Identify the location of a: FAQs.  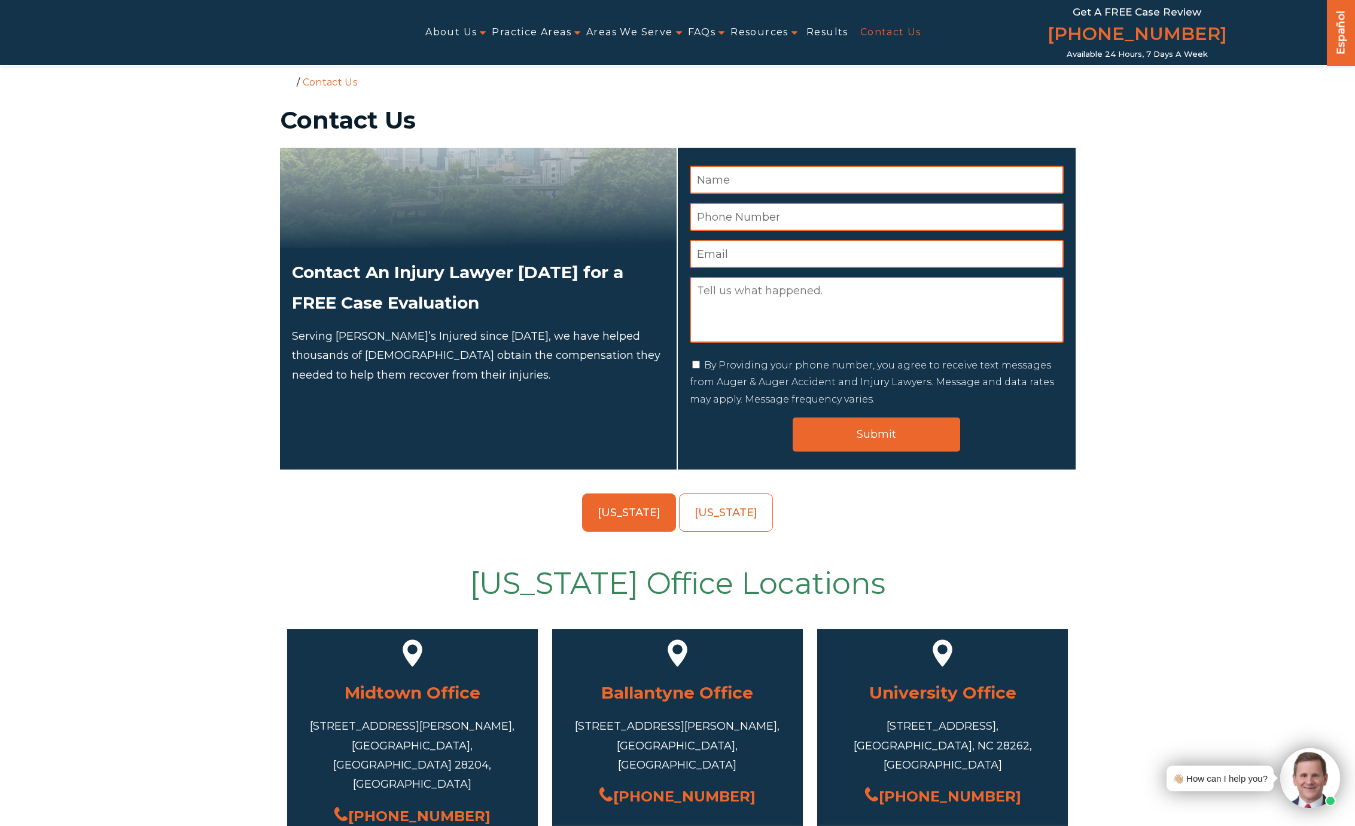
(702, 32).